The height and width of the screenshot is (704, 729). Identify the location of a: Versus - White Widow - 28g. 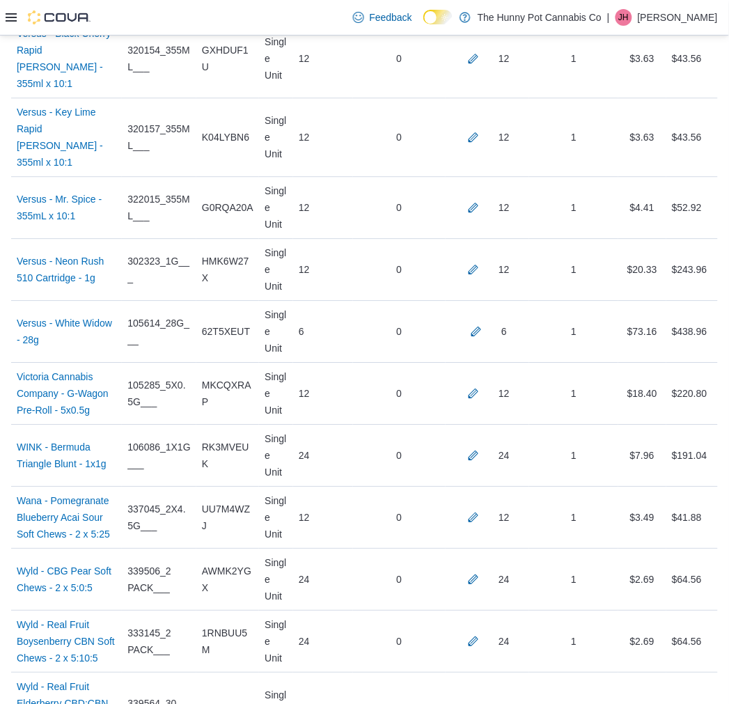
(66, 332).